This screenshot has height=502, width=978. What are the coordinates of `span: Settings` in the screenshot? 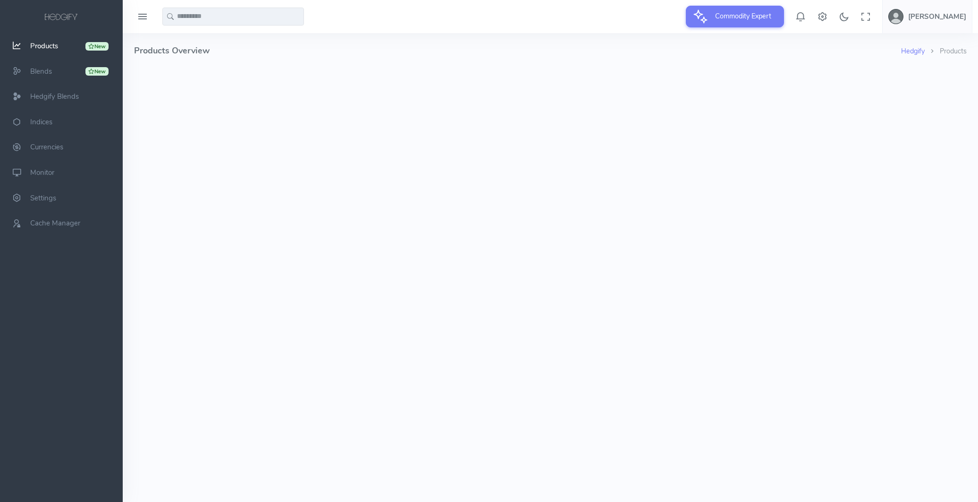 It's located at (43, 198).